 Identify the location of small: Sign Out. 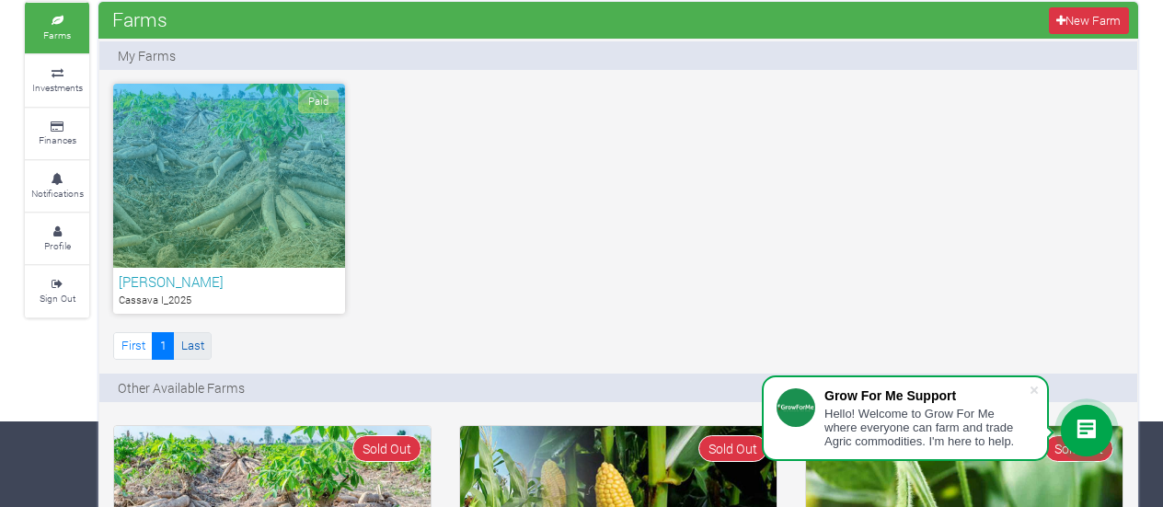
(57, 298).